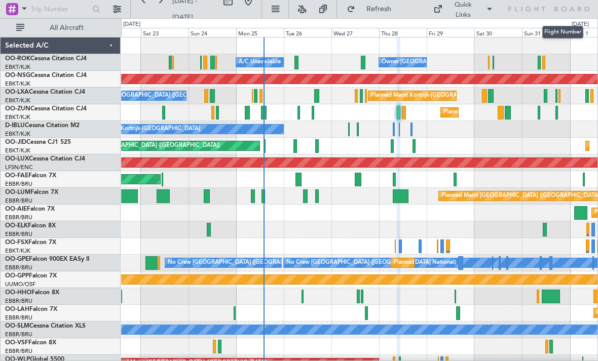  What do you see at coordinates (379, 9) in the screenshot?
I see `span: Refresh` at bounding box center [379, 9].